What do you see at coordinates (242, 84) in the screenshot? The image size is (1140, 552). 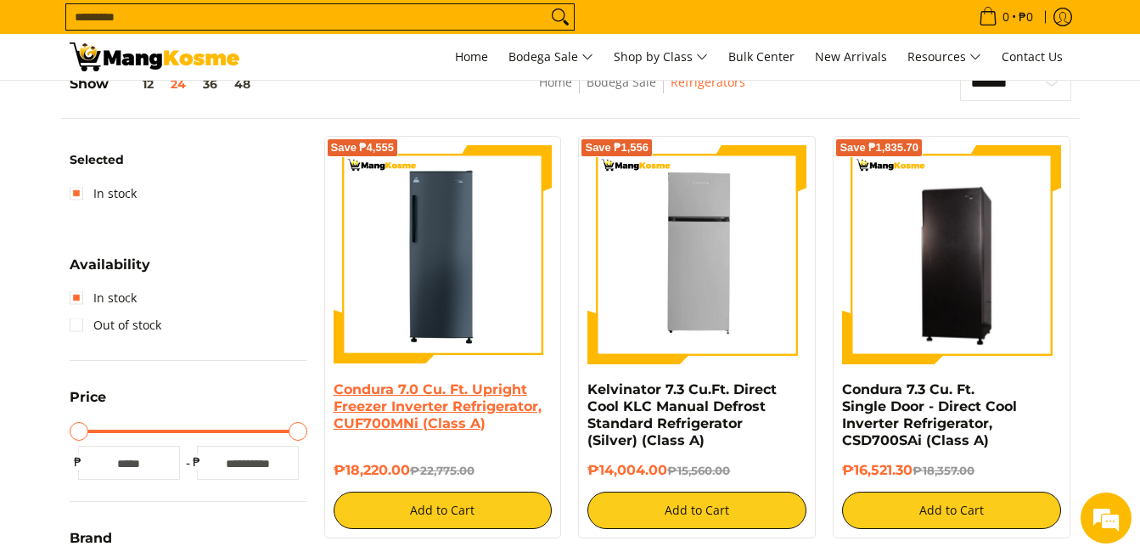 I see `button: 48` at bounding box center [242, 84].